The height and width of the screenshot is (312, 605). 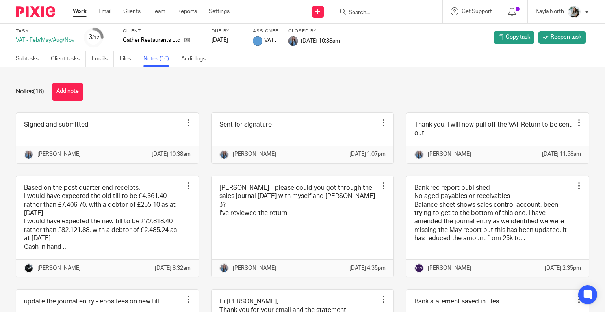 I want to click on img: Pixie, so click(x=35, y=11).